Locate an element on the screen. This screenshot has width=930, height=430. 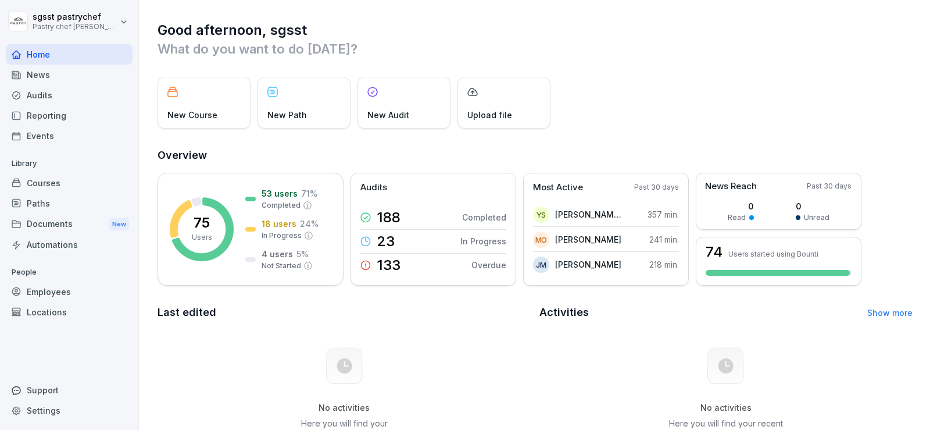
p: 23 is located at coordinates (385, 241).